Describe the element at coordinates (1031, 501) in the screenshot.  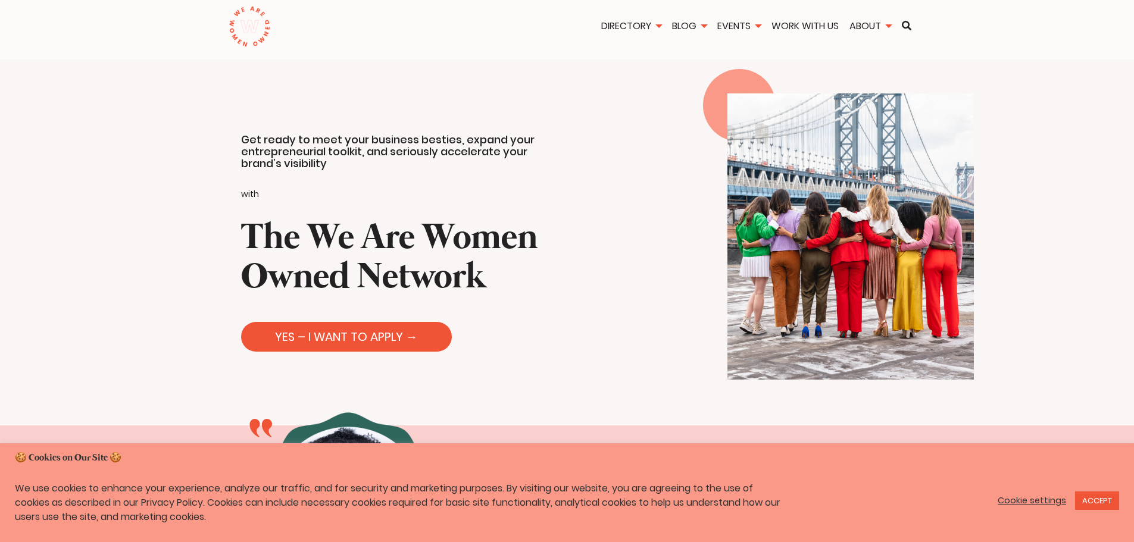
I see `a: Cookie settings` at that location.